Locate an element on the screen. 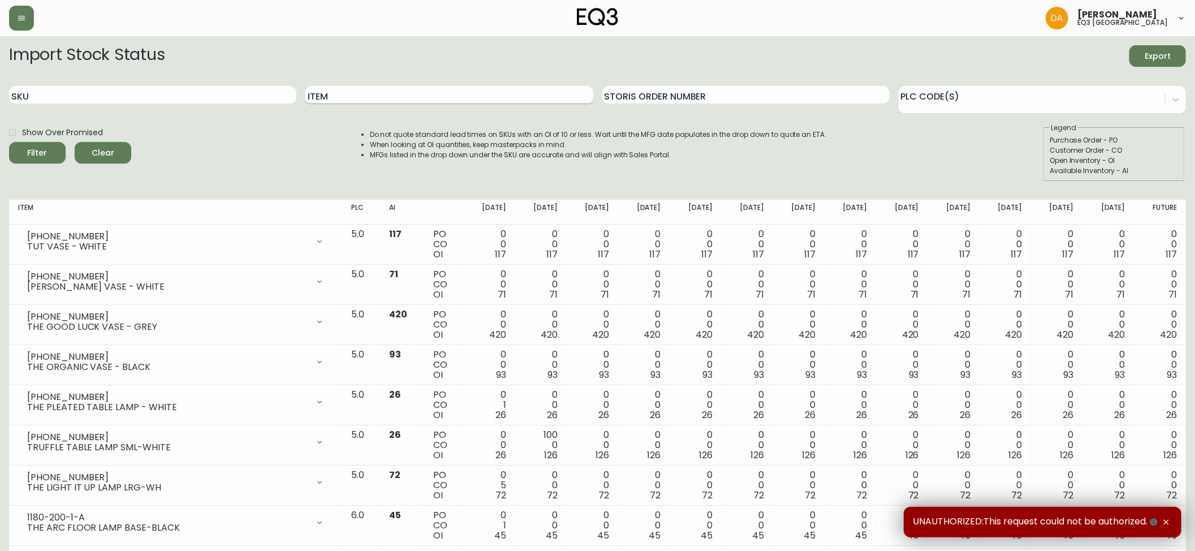 The image size is (1195, 551). img: dd1a7e8db21a0ac8adbf82b84ca05374 is located at coordinates (1057, 18).